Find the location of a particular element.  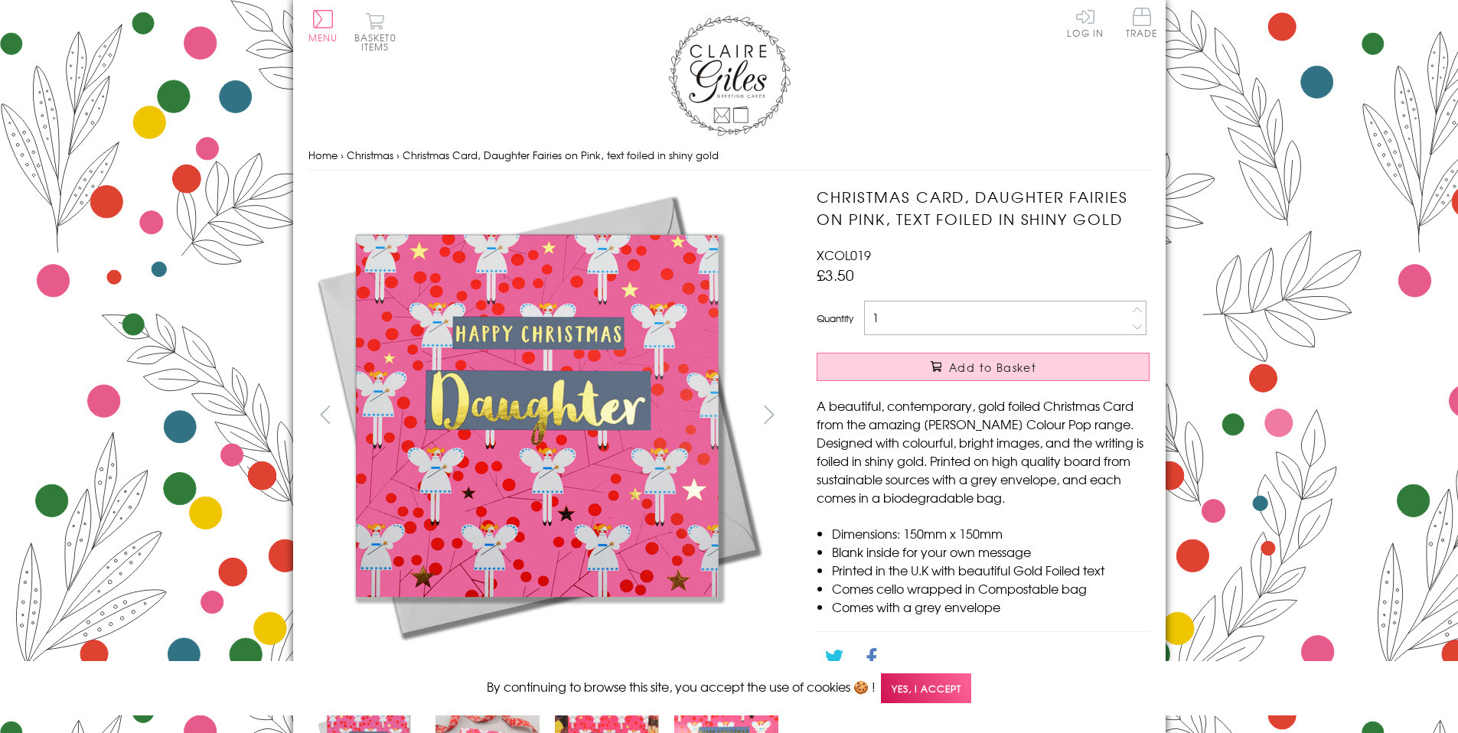

span: £3.50 is located at coordinates (835, 275).